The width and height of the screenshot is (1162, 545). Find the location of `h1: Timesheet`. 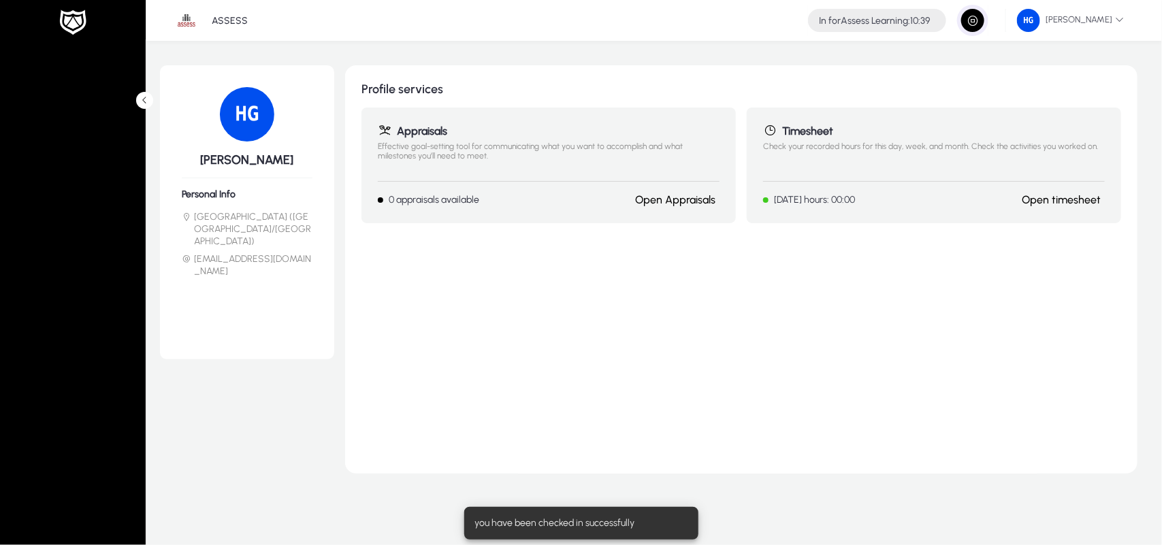

h1: Timesheet is located at coordinates (934, 131).